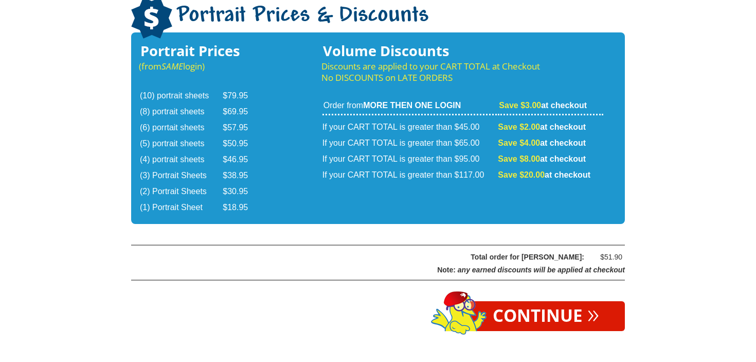  What do you see at coordinates (181, 191) in the screenshot?
I see `td: (2) Portrait Sheets` at bounding box center [181, 191].